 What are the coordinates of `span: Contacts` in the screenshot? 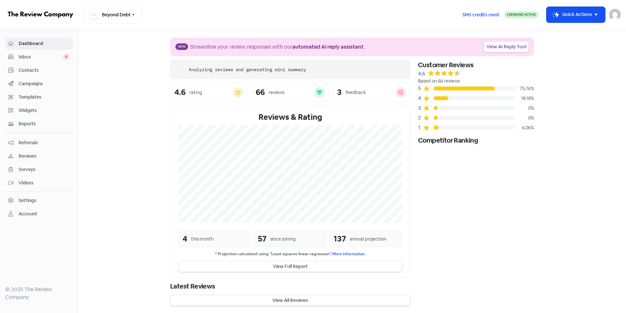 It's located at (44, 70).